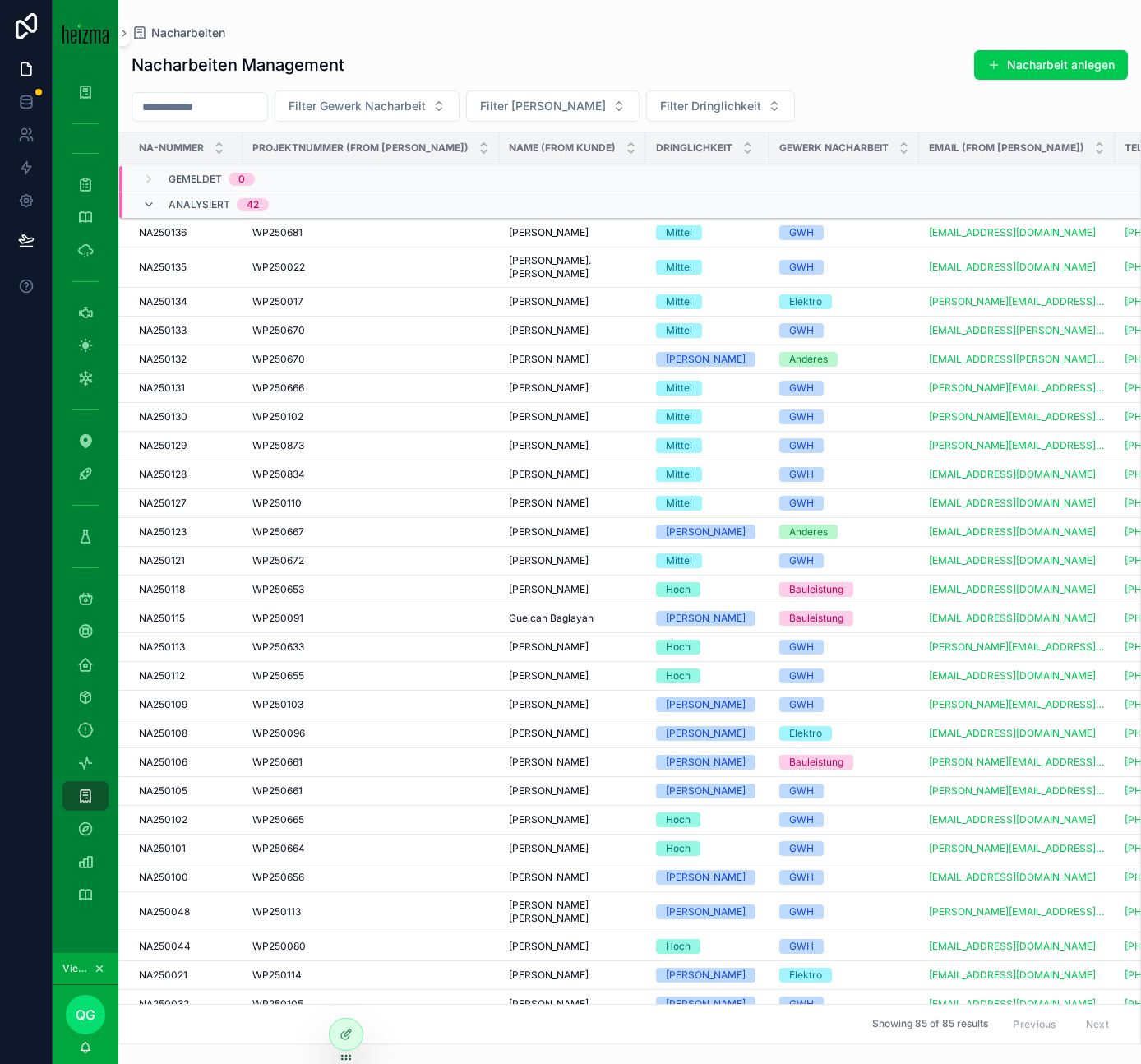 Image resolution: width=1141 pixels, height=1064 pixels. Describe the element at coordinates (278, 675) in the screenshot. I see `span: WP250655` at that location.